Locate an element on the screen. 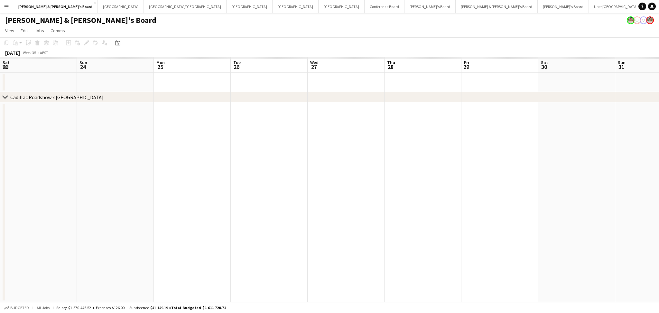 Image resolution: width=659 pixels, height=313 pixels. span: All jobs is located at coordinates (43, 307).